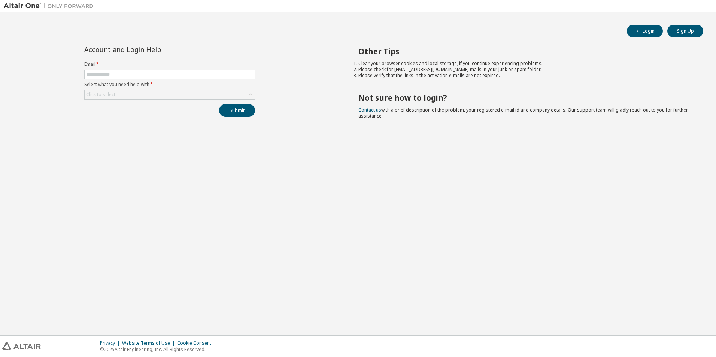 The height and width of the screenshot is (357, 716). What do you see at coordinates (51, 6) in the screenshot?
I see `img: Altair One` at bounding box center [51, 6].